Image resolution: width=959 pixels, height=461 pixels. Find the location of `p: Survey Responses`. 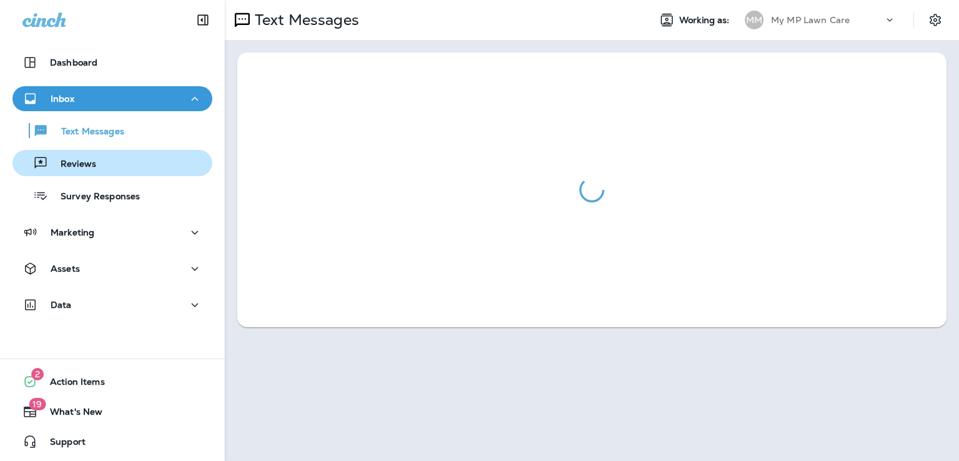

p: Survey Responses is located at coordinates (94, 197).